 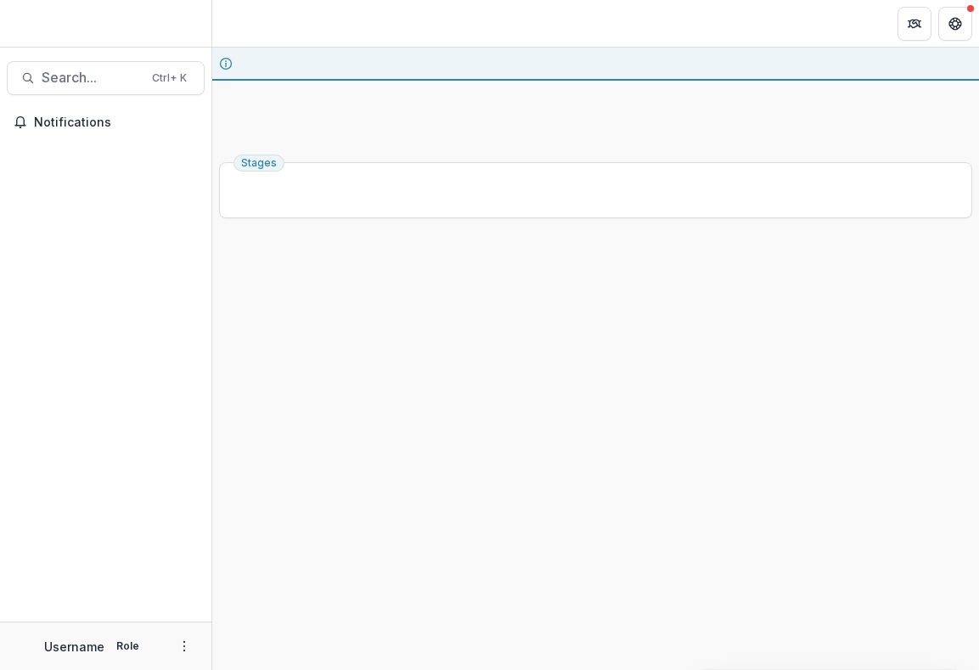 What do you see at coordinates (92, 77) in the screenshot?
I see `span: Search...` at bounding box center [92, 77].